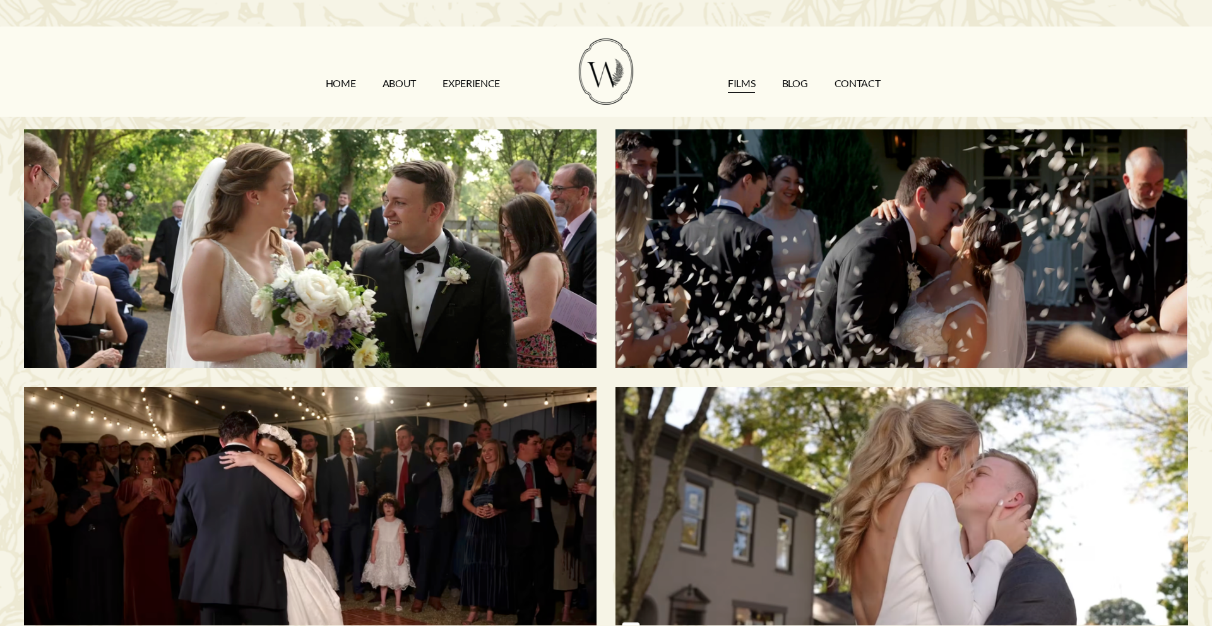 The height and width of the screenshot is (626, 1212). I want to click on a: Montgomery & Tanner | West Point, MS, so click(310, 506).